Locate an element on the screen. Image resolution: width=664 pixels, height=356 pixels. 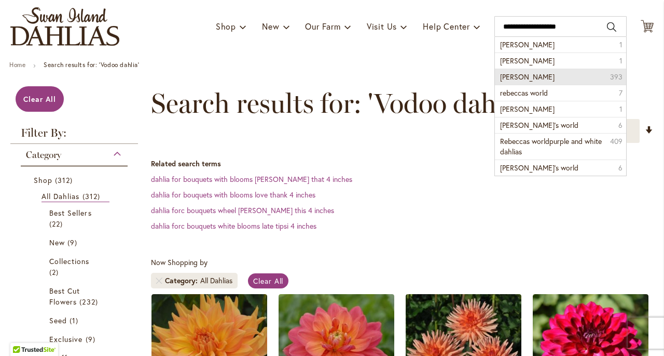
span: Exclusive is located at coordinates (66, 338).